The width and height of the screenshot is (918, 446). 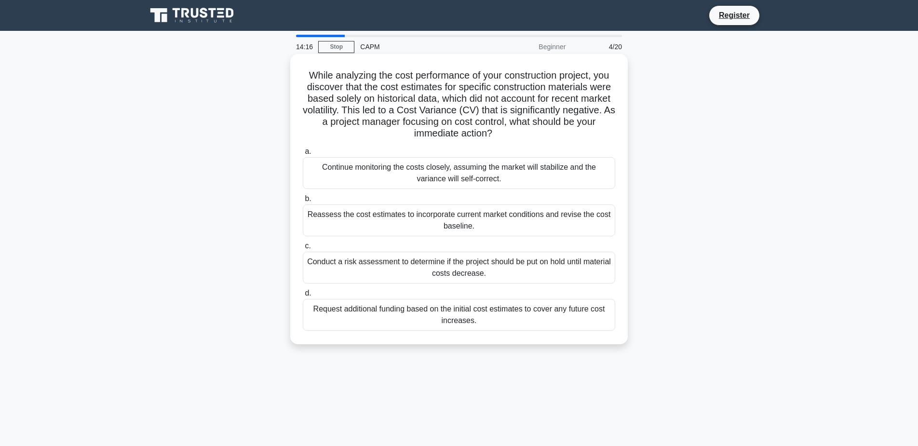 What do you see at coordinates (336, 47) in the screenshot?
I see `a: Stop` at bounding box center [336, 47].